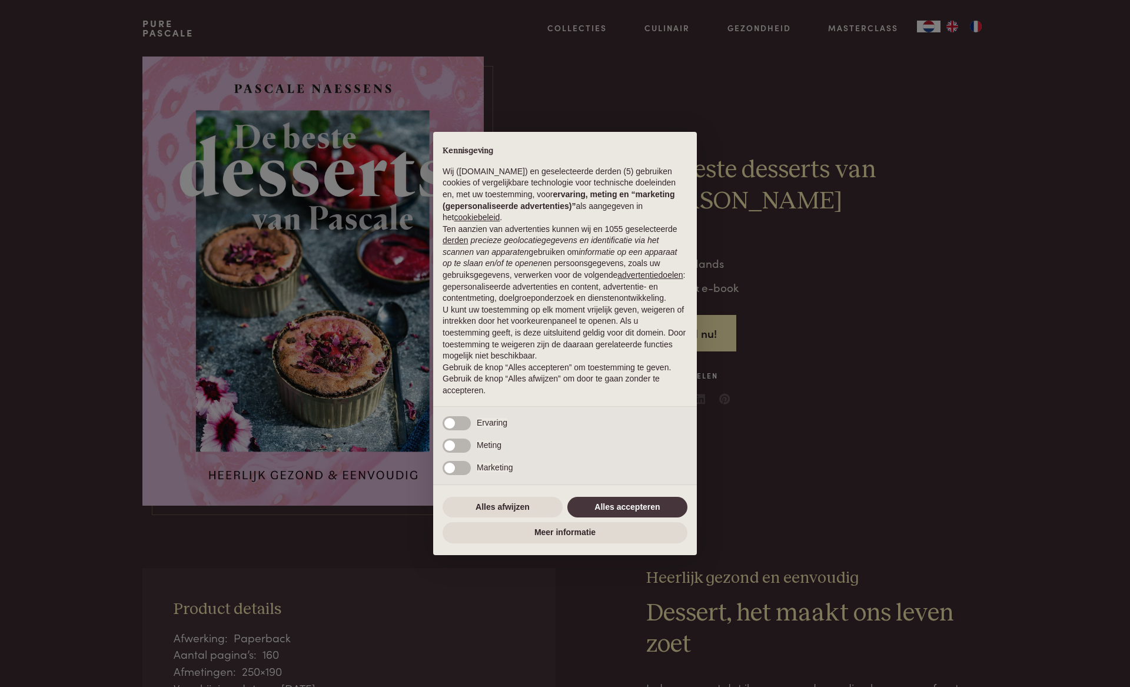 The height and width of the screenshot is (687, 1130). What do you see at coordinates (565, 533) in the screenshot?
I see `button: Meer informatie` at bounding box center [565, 533].